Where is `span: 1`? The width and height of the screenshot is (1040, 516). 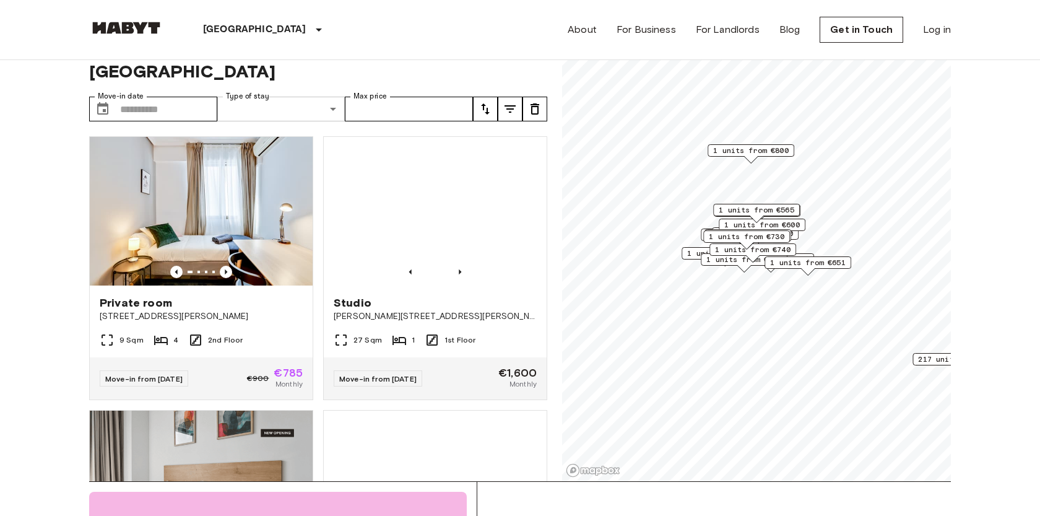 span: 1 is located at coordinates (413, 340).